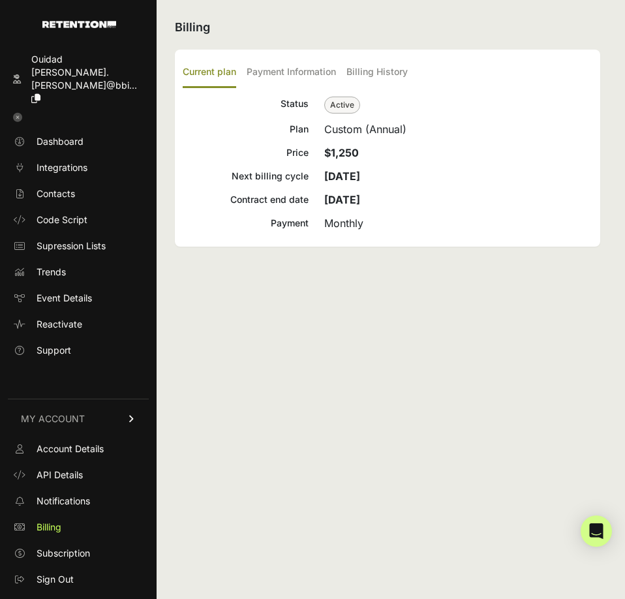  Describe the element at coordinates (78, 168) in the screenshot. I see `a: Integrations` at that location.